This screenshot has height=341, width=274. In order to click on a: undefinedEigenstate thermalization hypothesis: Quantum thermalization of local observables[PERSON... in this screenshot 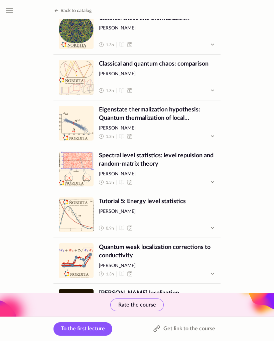, I will do `click(137, 123)`.